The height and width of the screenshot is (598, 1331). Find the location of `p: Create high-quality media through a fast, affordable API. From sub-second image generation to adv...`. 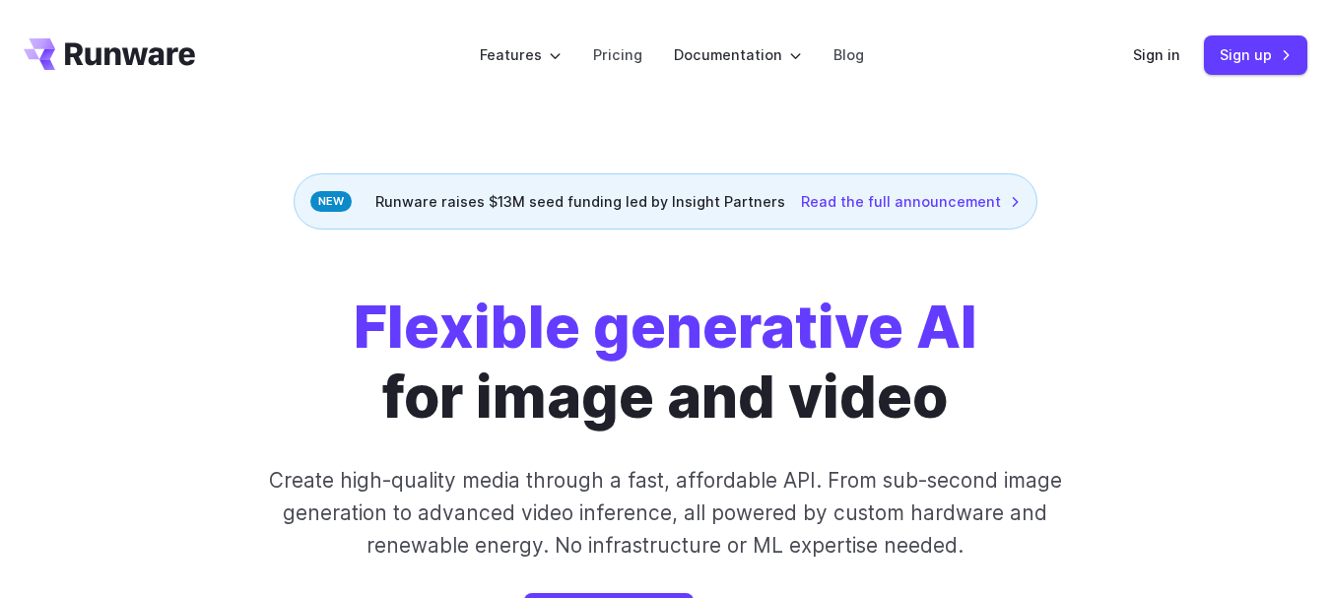

p: Create high-quality media through a fast, affordable API. From sub-second image generation to adv... is located at coordinates (666, 513).